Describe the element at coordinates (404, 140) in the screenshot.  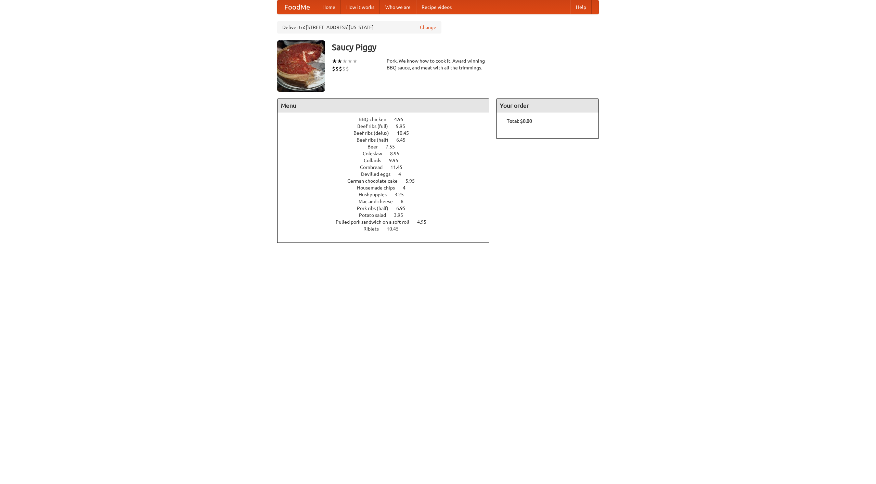
I see `span: 6.45` at that location.